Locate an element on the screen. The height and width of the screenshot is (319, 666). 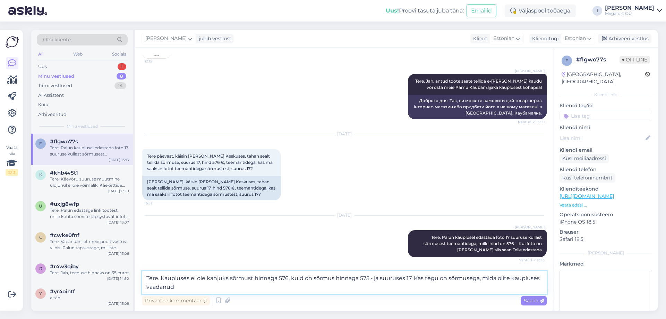
div: Väljaspool tööaega is located at coordinates (540, 11).